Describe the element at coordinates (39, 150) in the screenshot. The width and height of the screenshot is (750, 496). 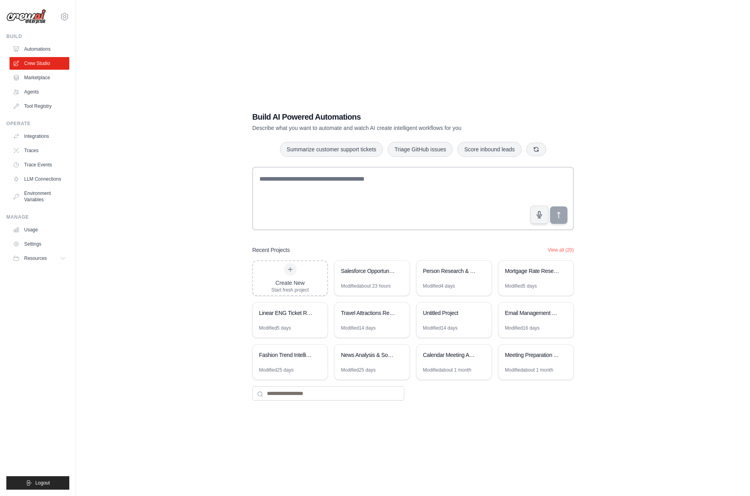
I see `a: Traces` at that location.